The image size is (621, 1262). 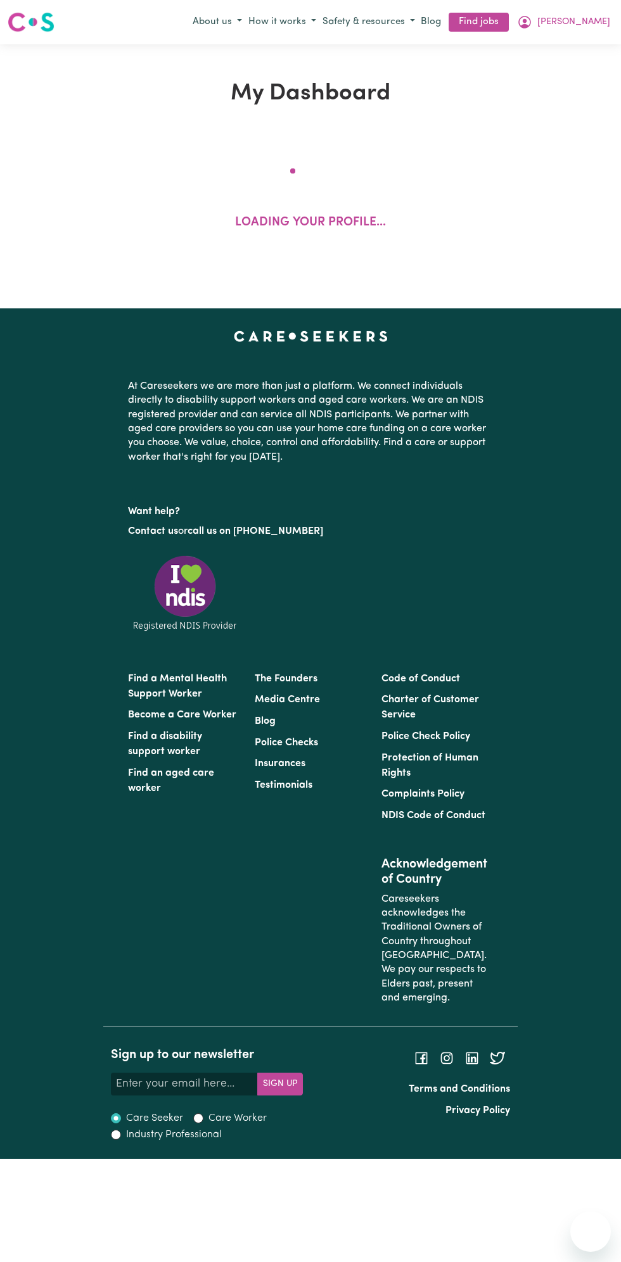 What do you see at coordinates (421, 1057) in the screenshot?
I see `a: Follow Careseekers on Facebook` at bounding box center [421, 1057].